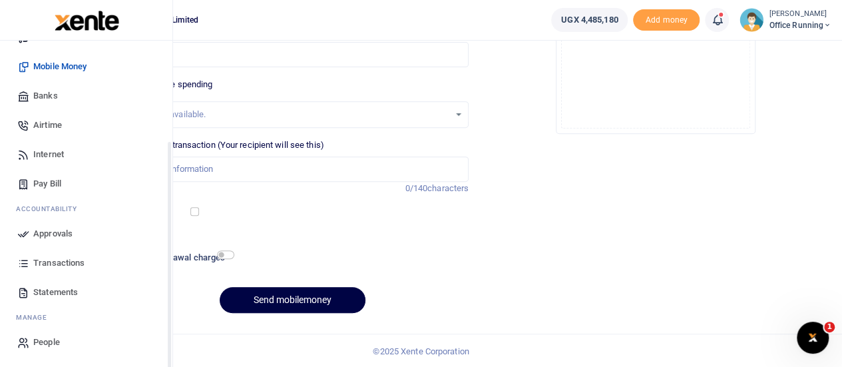 This screenshot has width=842, height=367. I want to click on span: anage, so click(35, 317).